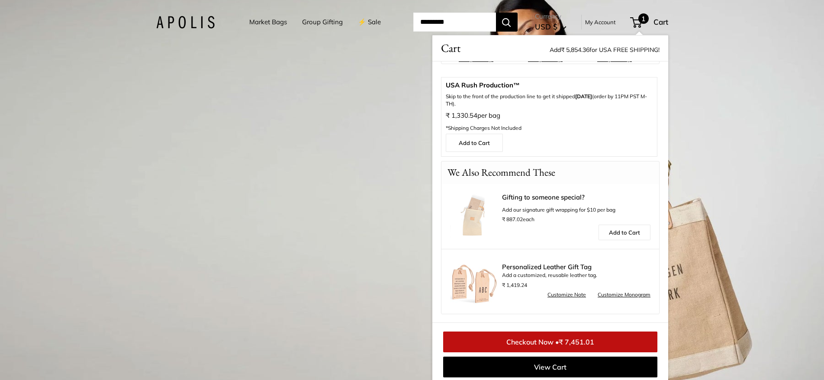 This screenshot has height=380, width=824. What do you see at coordinates (576, 277) in the screenshot?
I see `div: Add a customized, reusable leather tag.` at bounding box center [576, 277].